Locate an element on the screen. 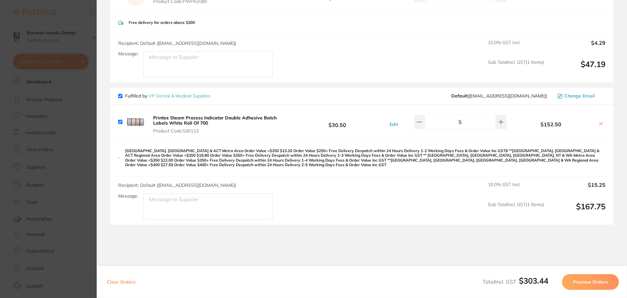 This screenshot has width=627, height=298. span: sales@vpdentalandmedical.com.au is located at coordinates (499, 96).